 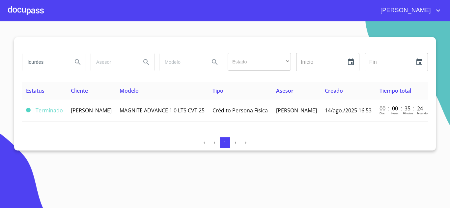 What do you see at coordinates (348, 111) in the screenshot?
I see `span: 14/ago./2025 16:53` at bounding box center [348, 111].